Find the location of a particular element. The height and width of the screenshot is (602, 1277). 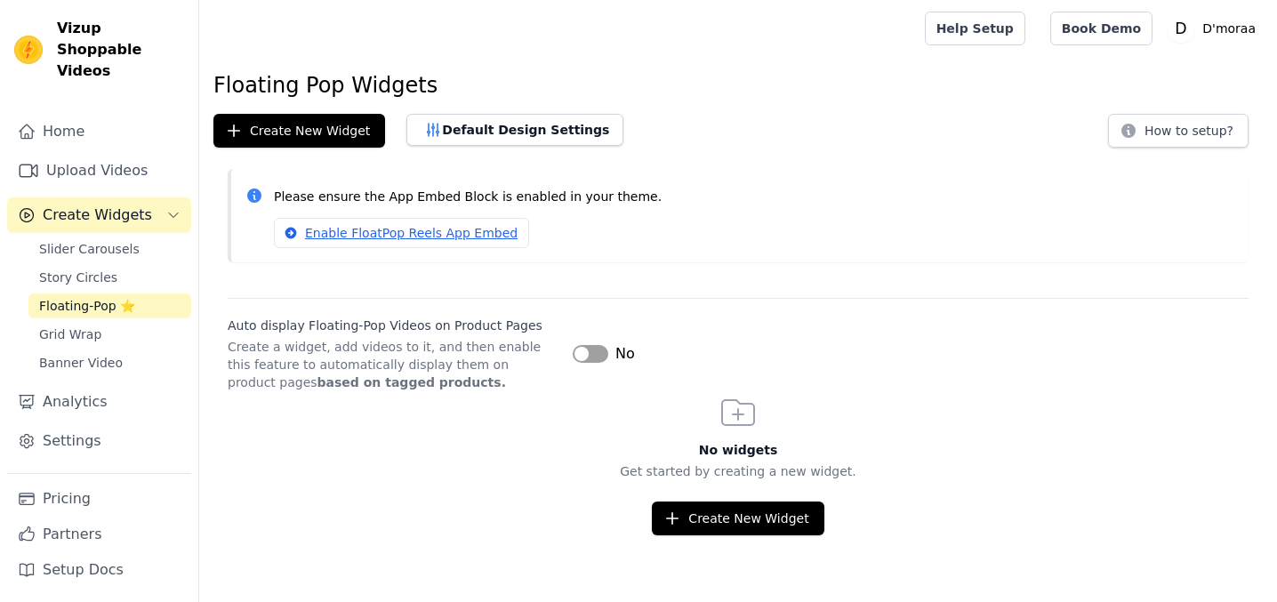

span: No is located at coordinates (625, 354).